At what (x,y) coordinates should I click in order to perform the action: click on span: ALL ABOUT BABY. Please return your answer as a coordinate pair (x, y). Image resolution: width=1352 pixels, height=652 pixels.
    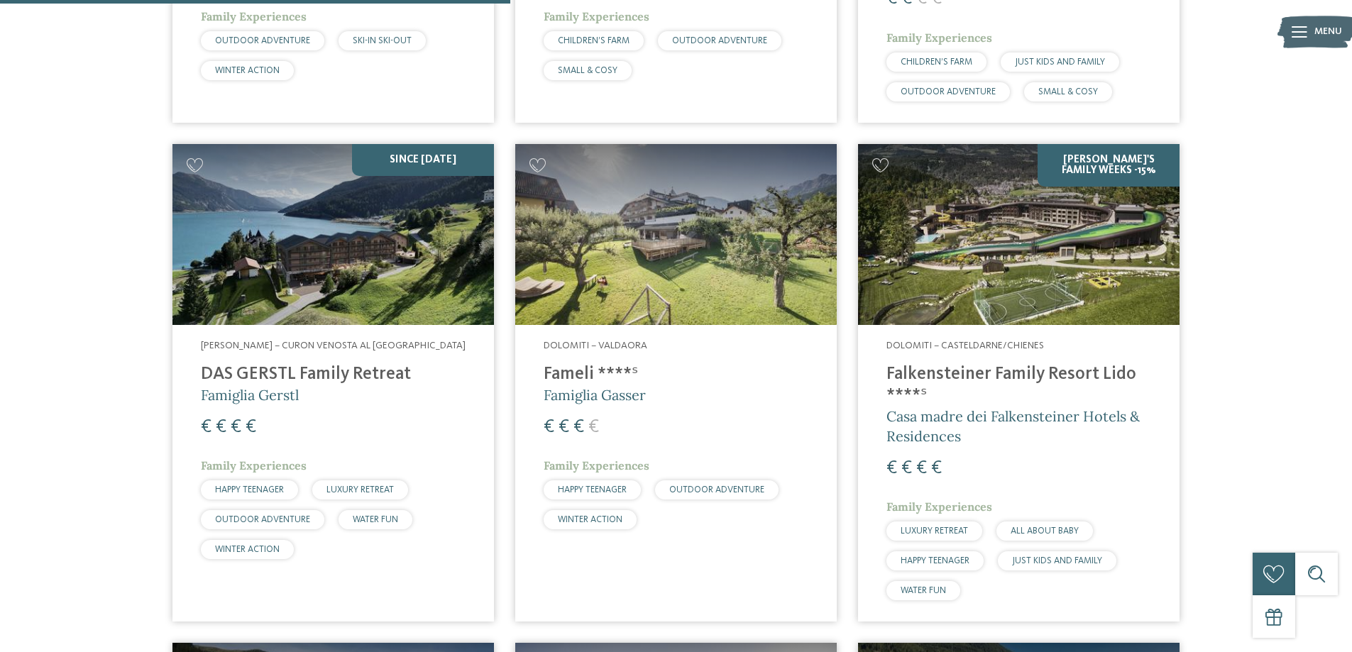
    Looking at the image, I should click on (1044, 531).